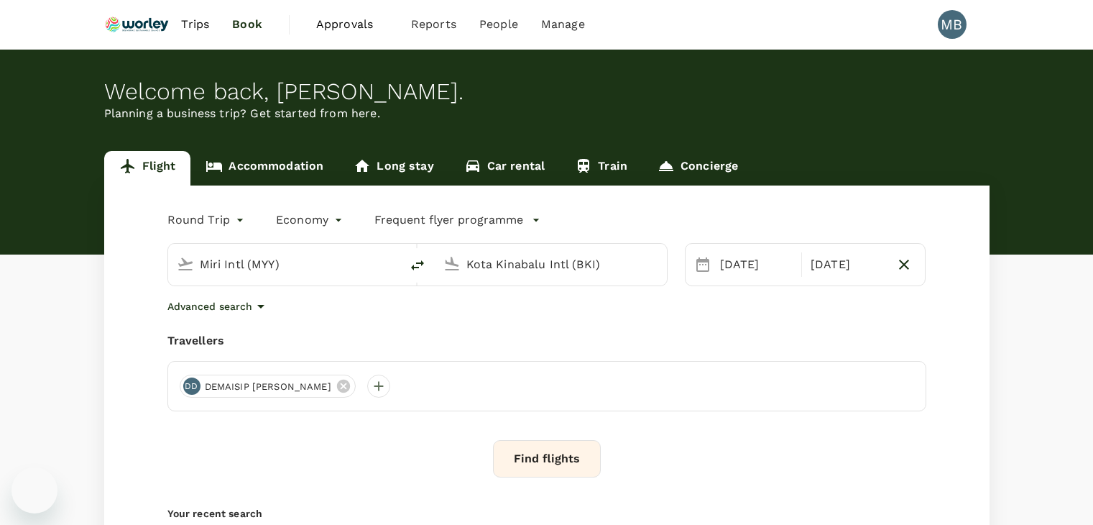 This screenshot has width=1093, height=525. Describe the element at coordinates (208, 220) in the screenshot. I see `div: Round Trip` at that location.